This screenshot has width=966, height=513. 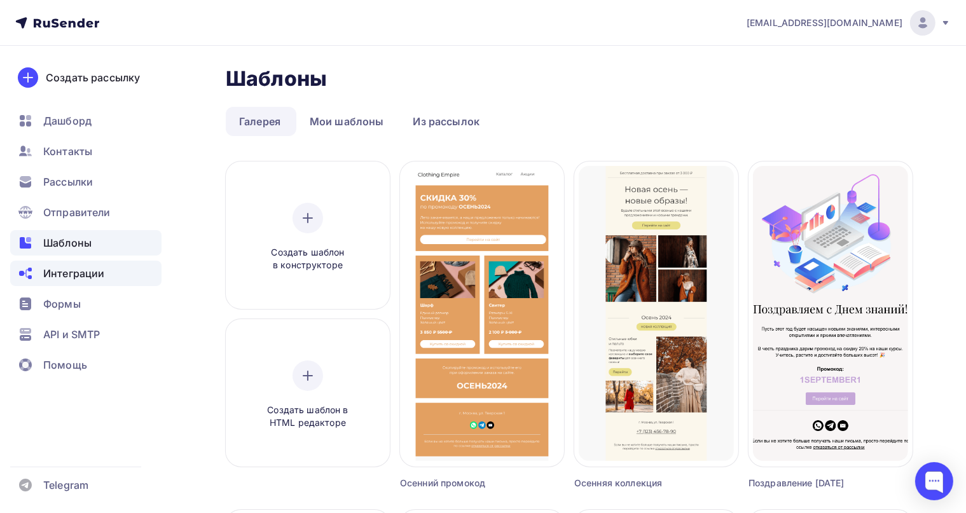 I want to click on a: Дашборд, so click(x=86, y=121).